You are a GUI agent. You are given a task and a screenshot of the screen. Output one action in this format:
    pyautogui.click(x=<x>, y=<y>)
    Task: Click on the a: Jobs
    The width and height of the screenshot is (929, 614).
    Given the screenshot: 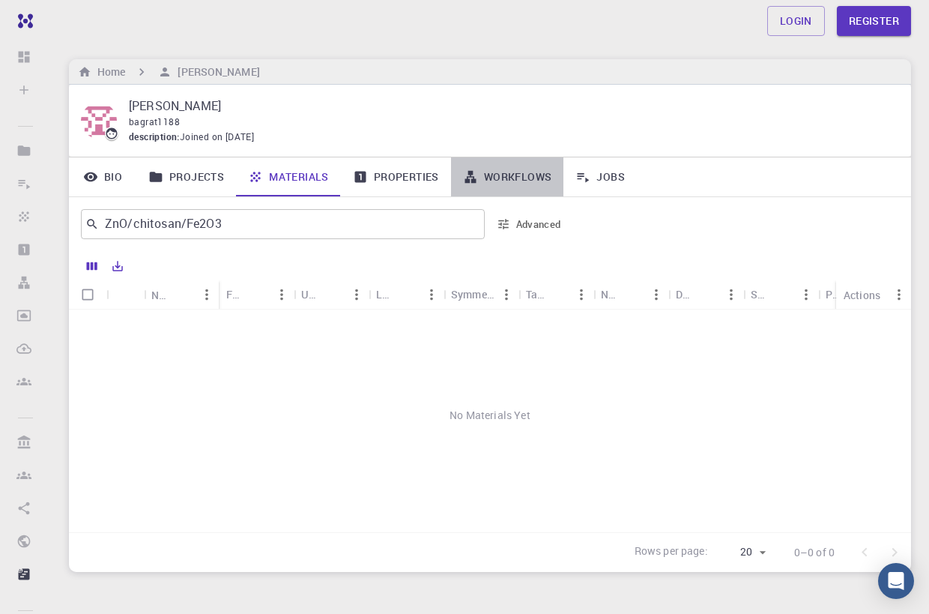 What is the action you would take?
    pyautogui.click(x=600, y=177)
    